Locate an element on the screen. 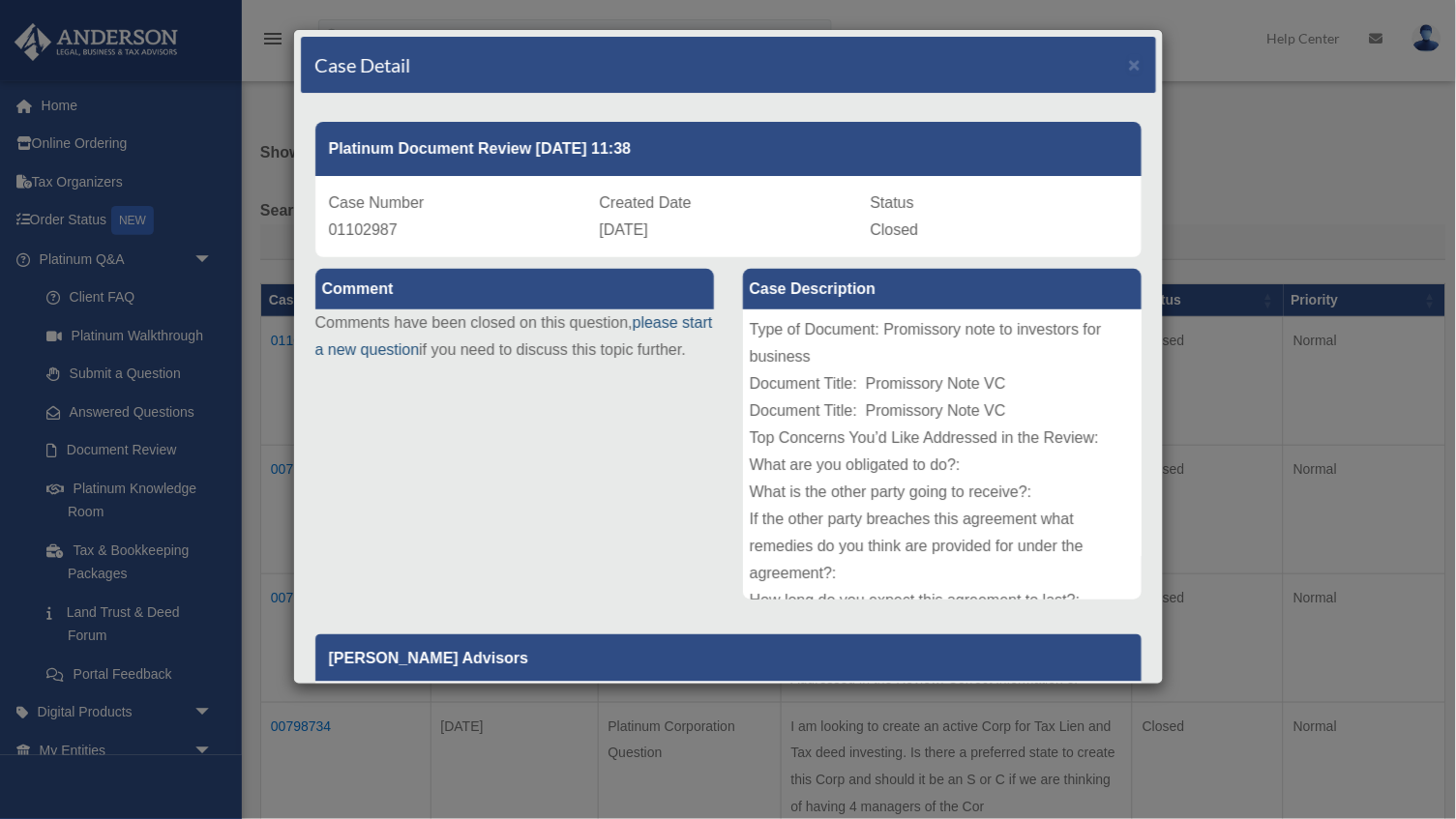 The width and height of the screenshot is (1456, 819). span: Created Date is located at coordinates (645, 202).